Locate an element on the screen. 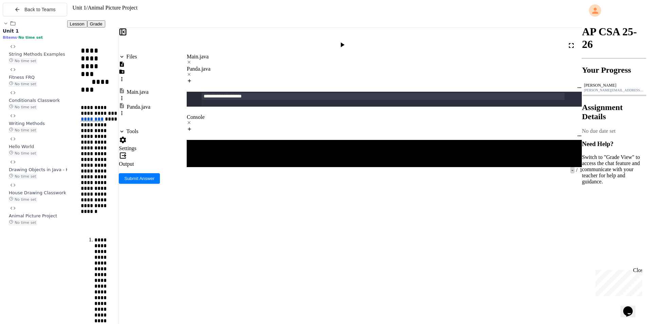 The image size is (649, 324). span: Drawing Objects in Java - HW Playposit Code is located at coordinates (58, 169).